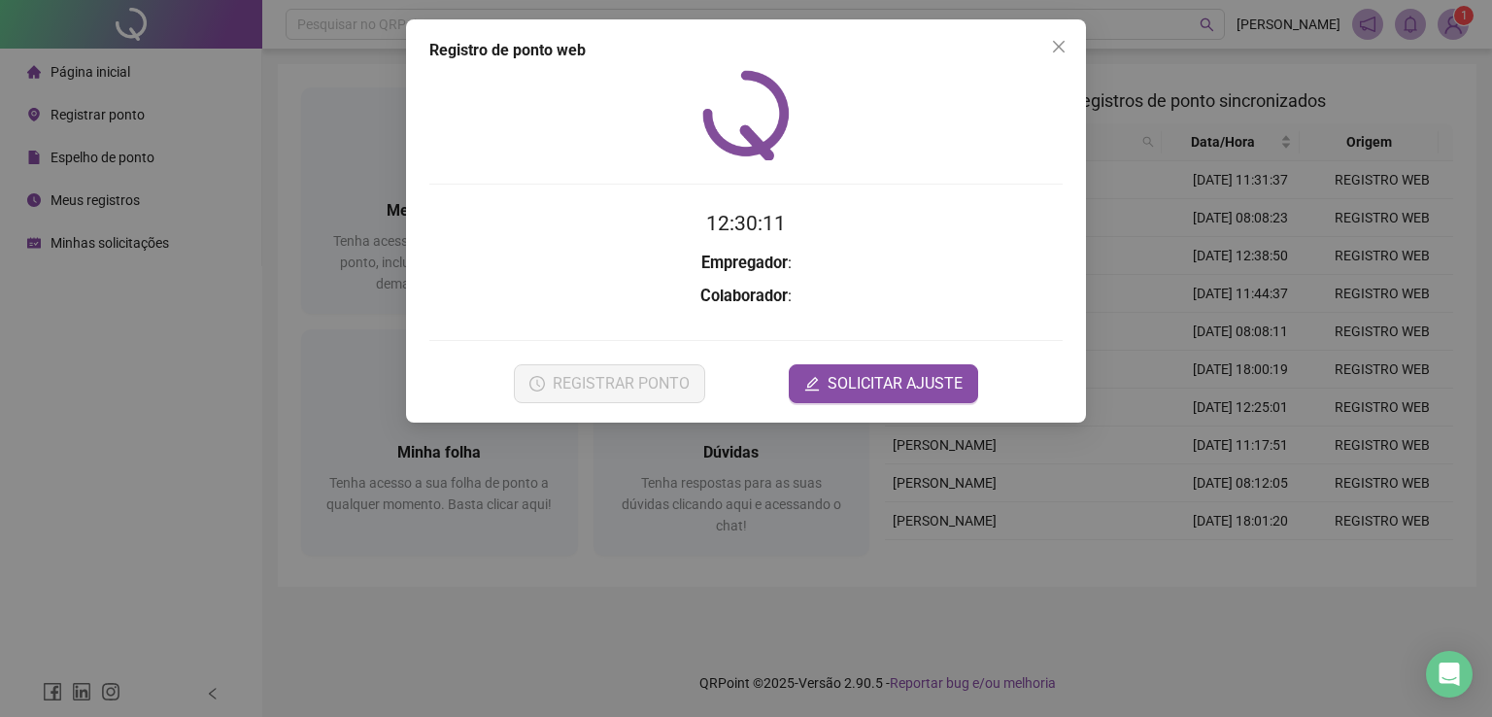 The height and width of the screenshot is (717, 1492). I want to click on strong: Colaborador, so click(744, 295).